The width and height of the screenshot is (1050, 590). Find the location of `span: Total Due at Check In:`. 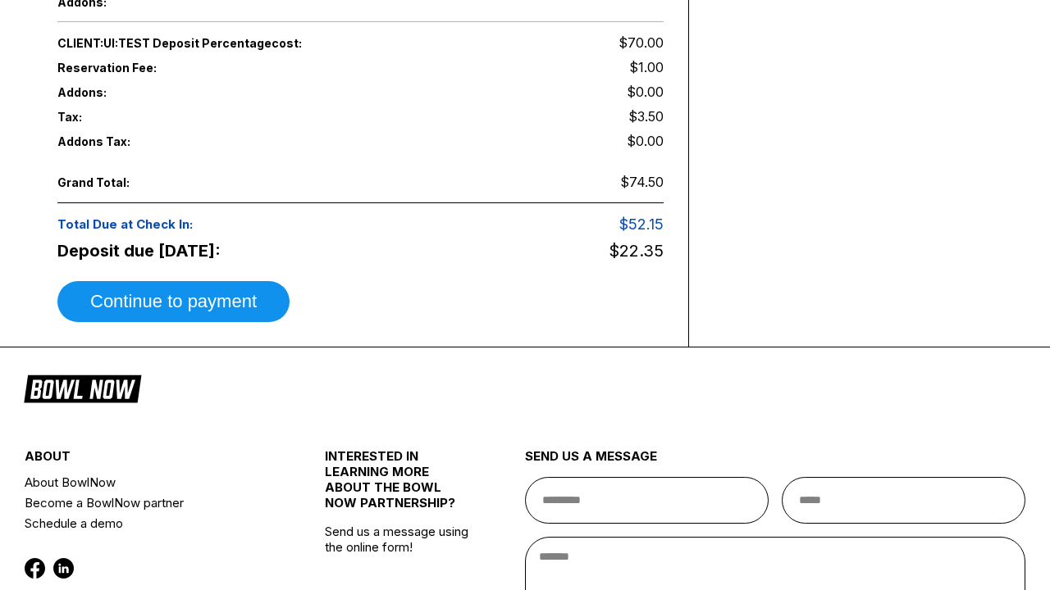

span: Total Due at Check In: is located at coordinates (269, 224).